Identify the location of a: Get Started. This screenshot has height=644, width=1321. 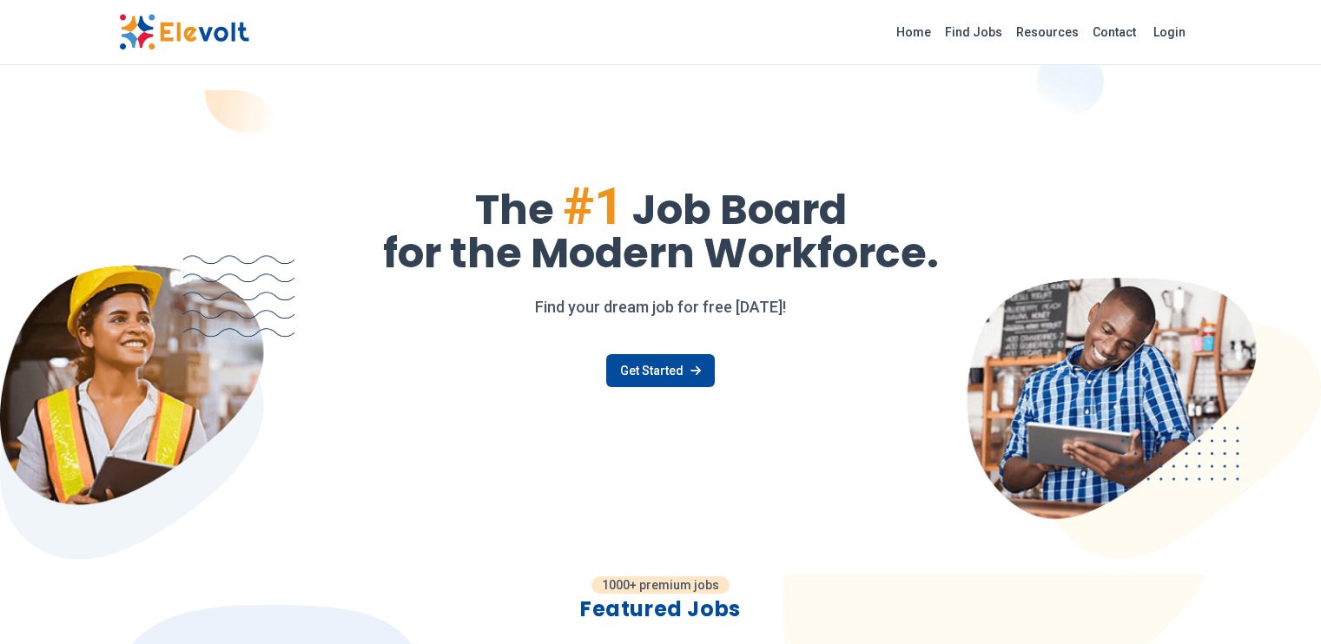
(660, 371).